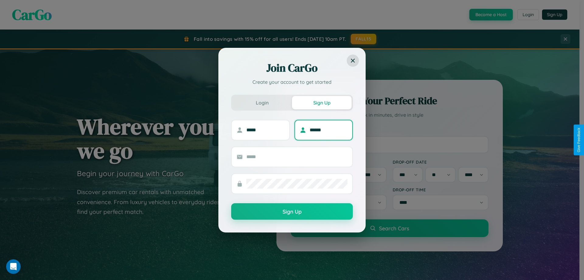 This screenshot has width=584, height=280. Describe the element at coordinates (579, 140) in the screenshot. I see `div: Give Feedback` at that location.